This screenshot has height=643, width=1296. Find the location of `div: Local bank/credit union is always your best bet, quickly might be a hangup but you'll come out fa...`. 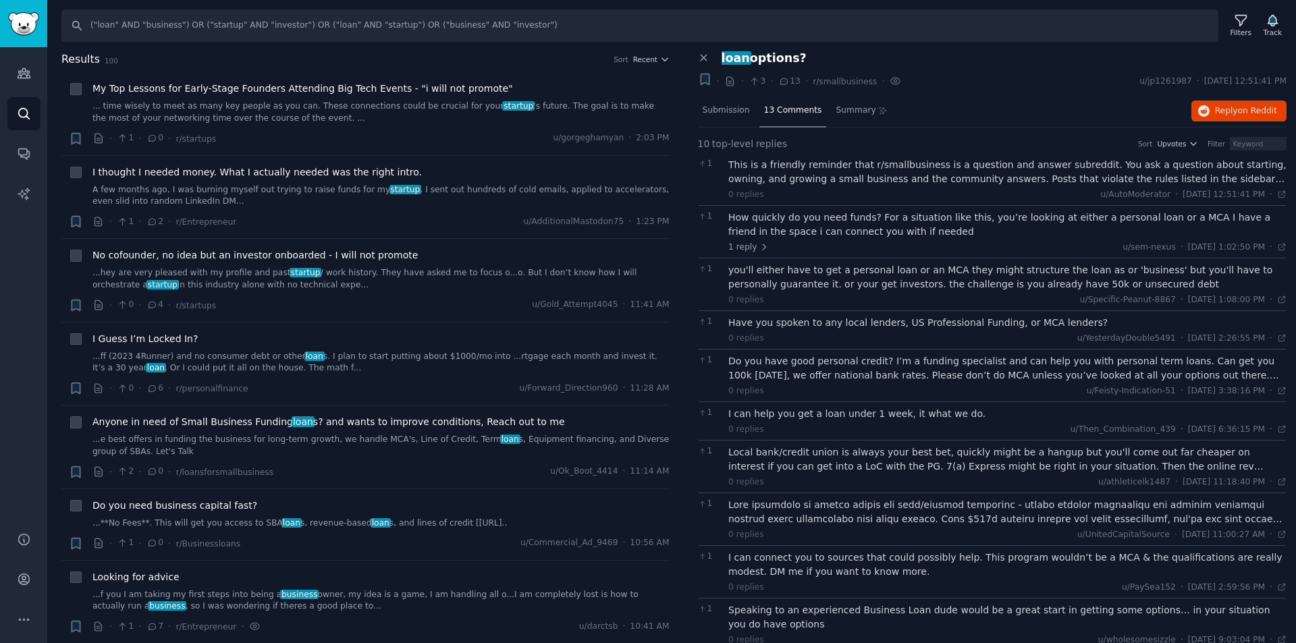

div: Local bank/credit union is always your best bet, quickly might be a hangup but you'll come out fa... is located at coordinates (1007, 460).